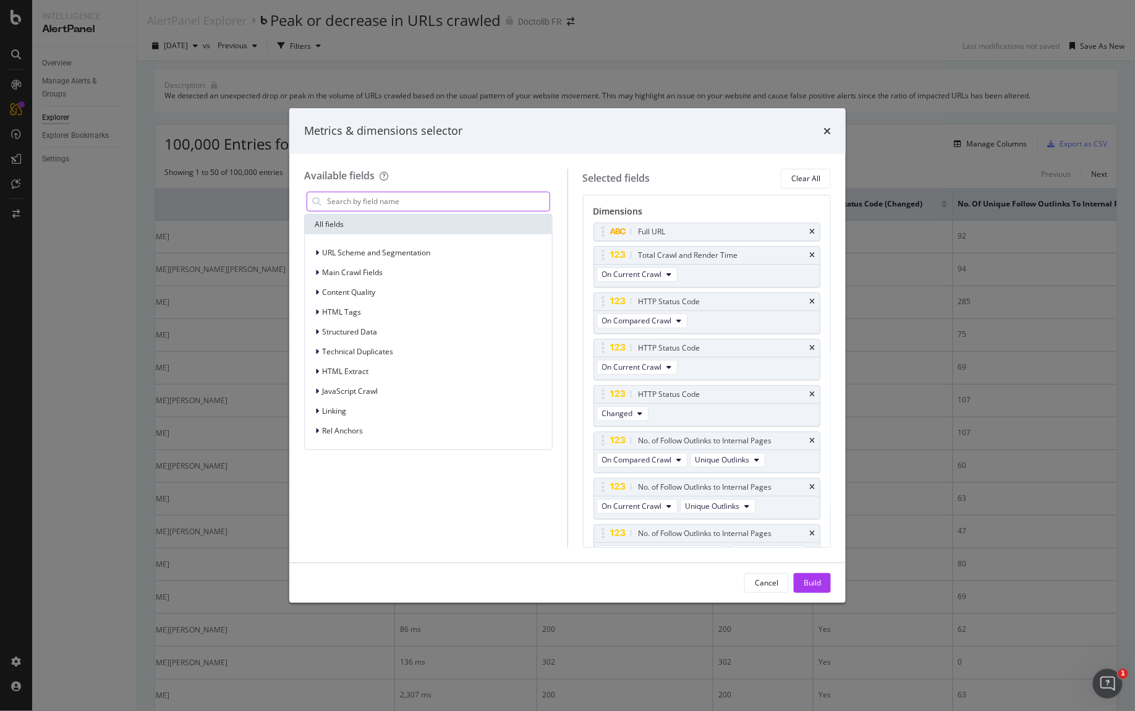 This screenshot has width=1135, height=711. What do you see at coordinates (622, 413) in the screenshot?
I see `button: Changed` at bounding box center [622, 413].